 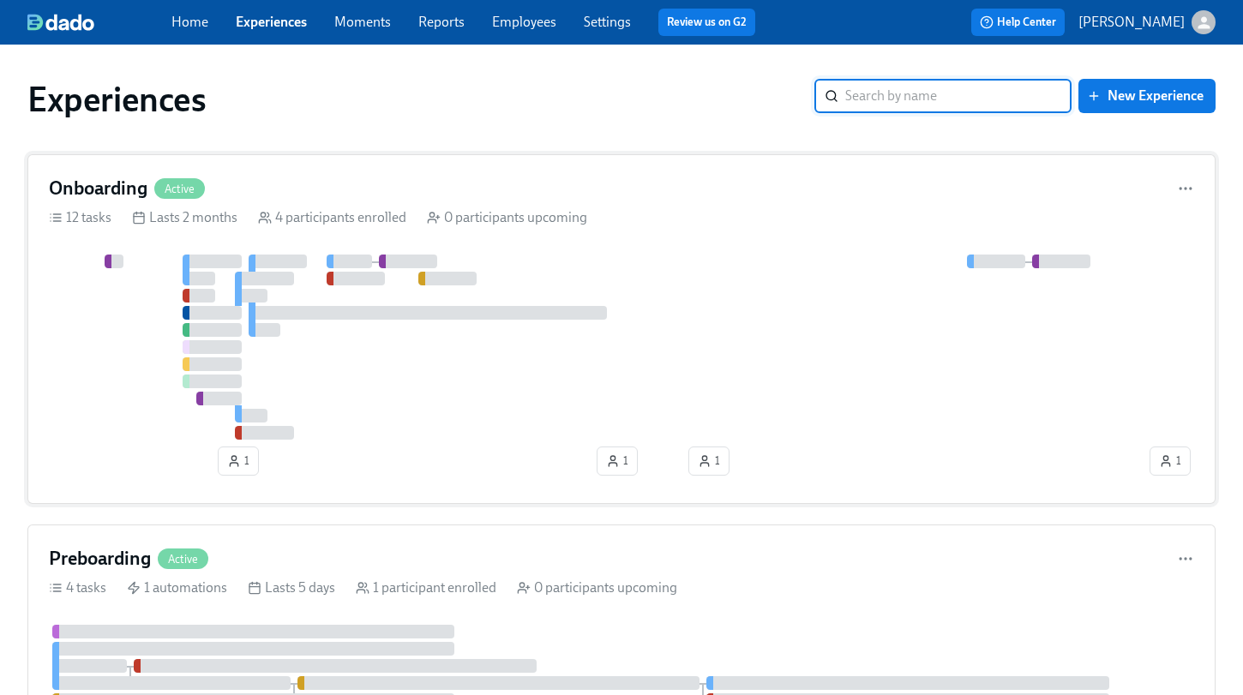 I want to click on a: Reports, so click(x=442, y=21).